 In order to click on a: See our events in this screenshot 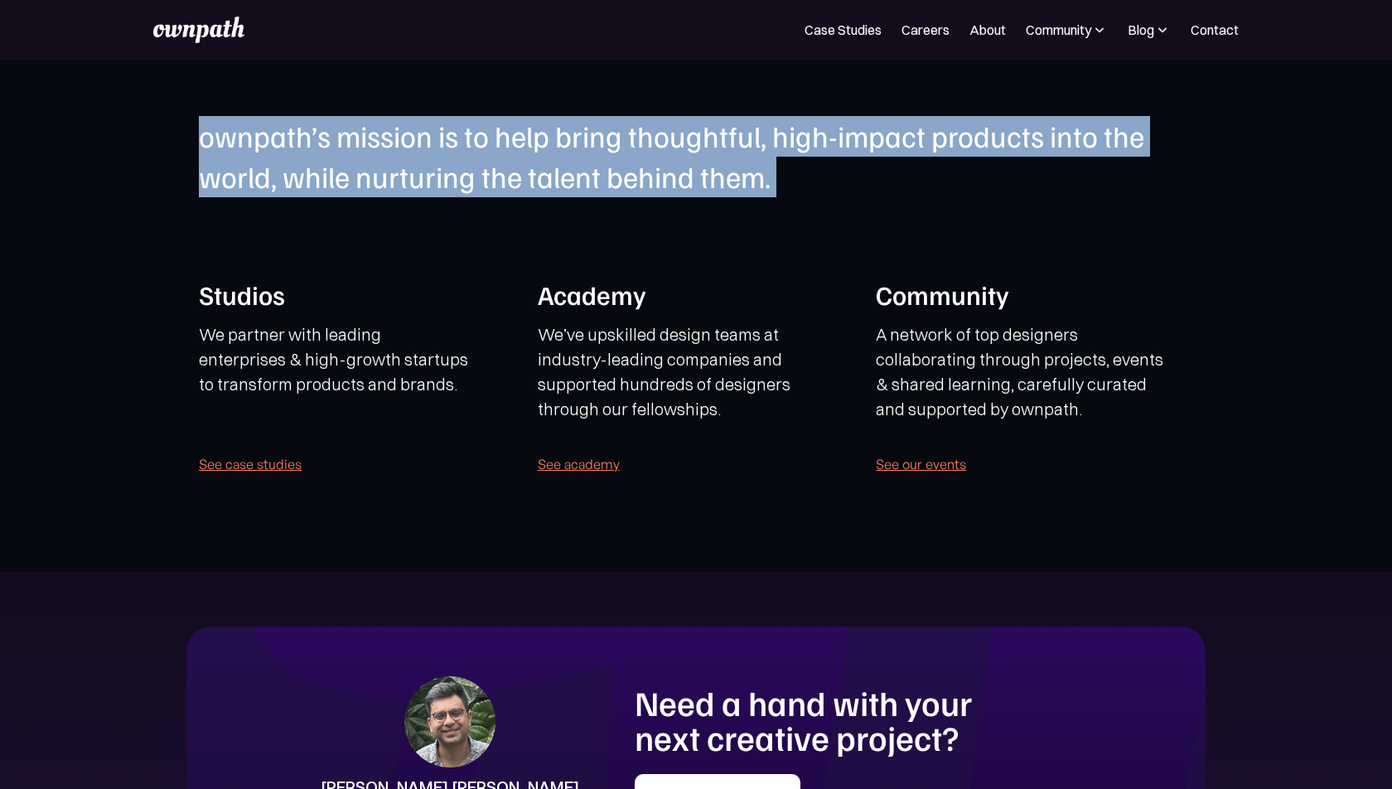, I will do `click(921, 464)`.